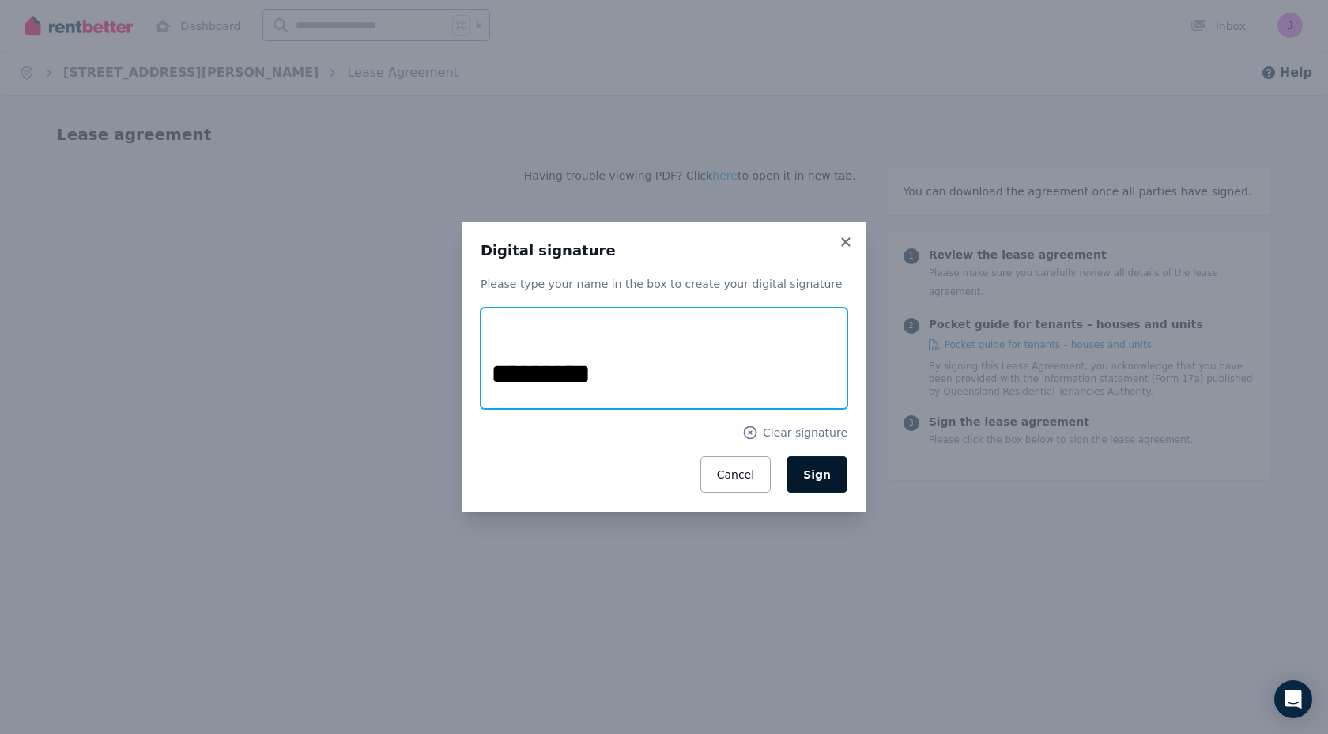 This screenshot has height=734, width=1328. I want to click on div: Open Intercom Messenger, so click(1293, 699).